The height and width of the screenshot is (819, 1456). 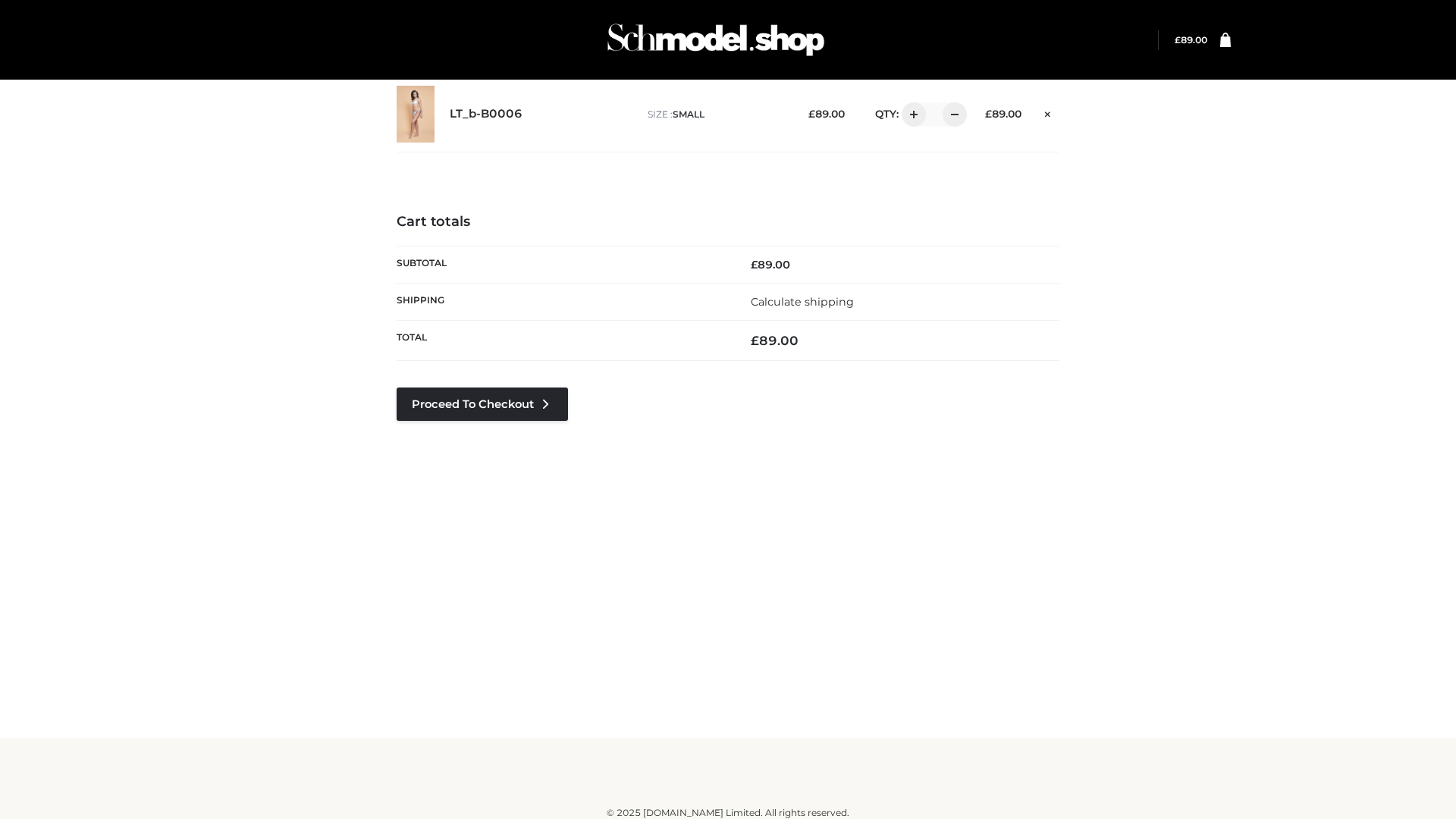 I want to click on p: size :, so click(x=716, y=114).